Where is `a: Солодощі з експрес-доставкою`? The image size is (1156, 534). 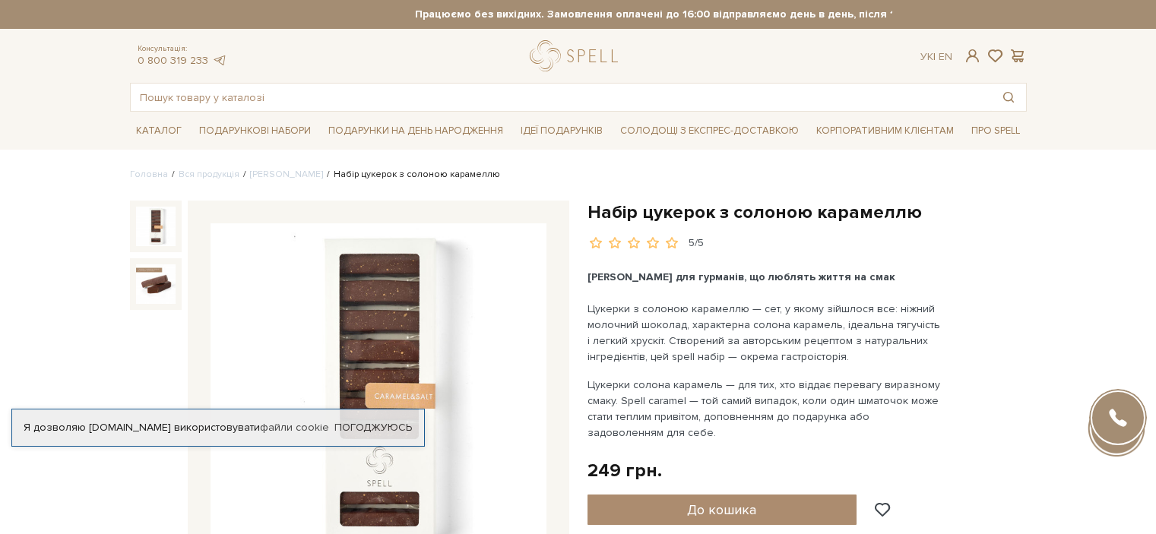 a: Солодощі з експрес-доставкою is located at coordinates (709, 131).